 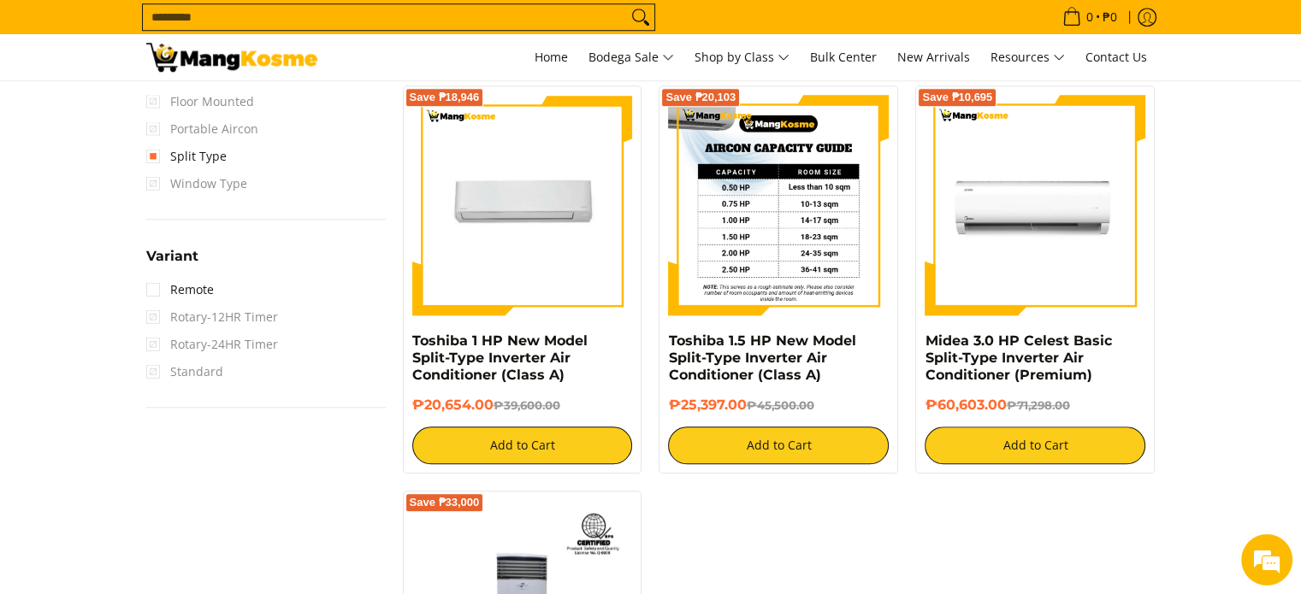 What do you see at coordinates (188, 107) in the screenshot?
I see `div: Chat with us now` at bounding box center [188, 107].